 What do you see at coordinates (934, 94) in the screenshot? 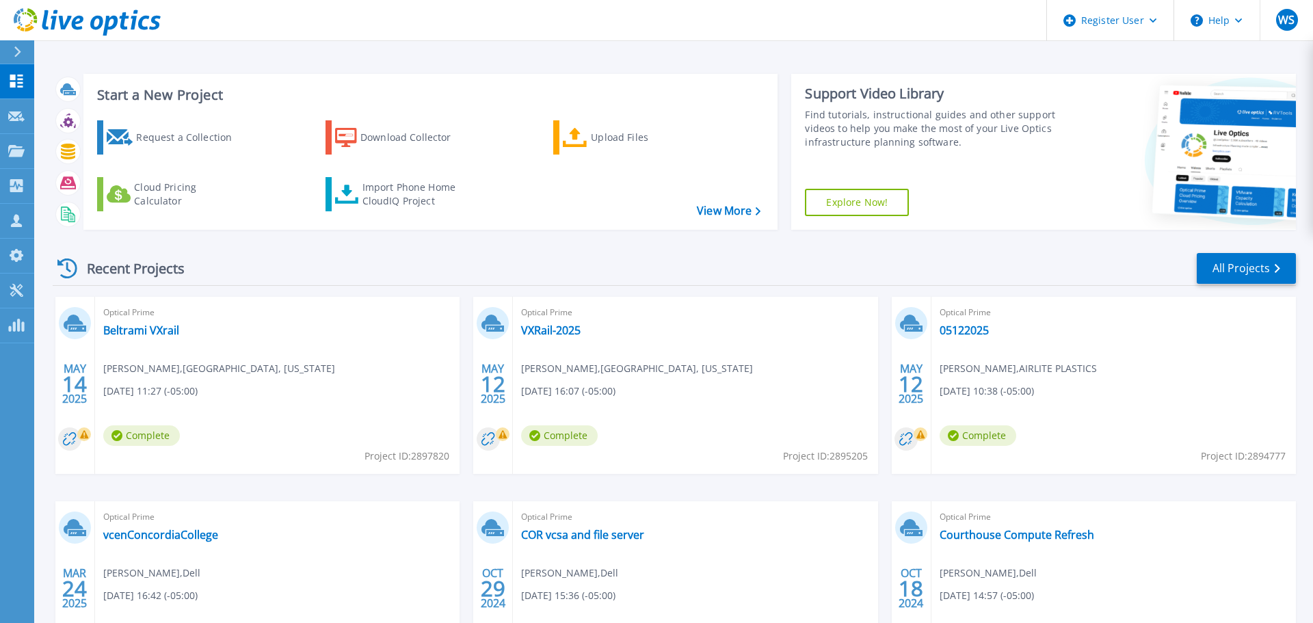
I see `div: Support Video Library` at bounding box center [934, 94].